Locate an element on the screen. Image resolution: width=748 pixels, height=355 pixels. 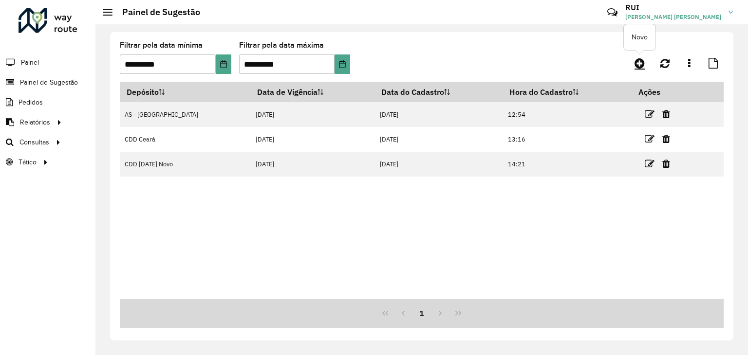
span: Relatórios is located at coordinates (35, 122).